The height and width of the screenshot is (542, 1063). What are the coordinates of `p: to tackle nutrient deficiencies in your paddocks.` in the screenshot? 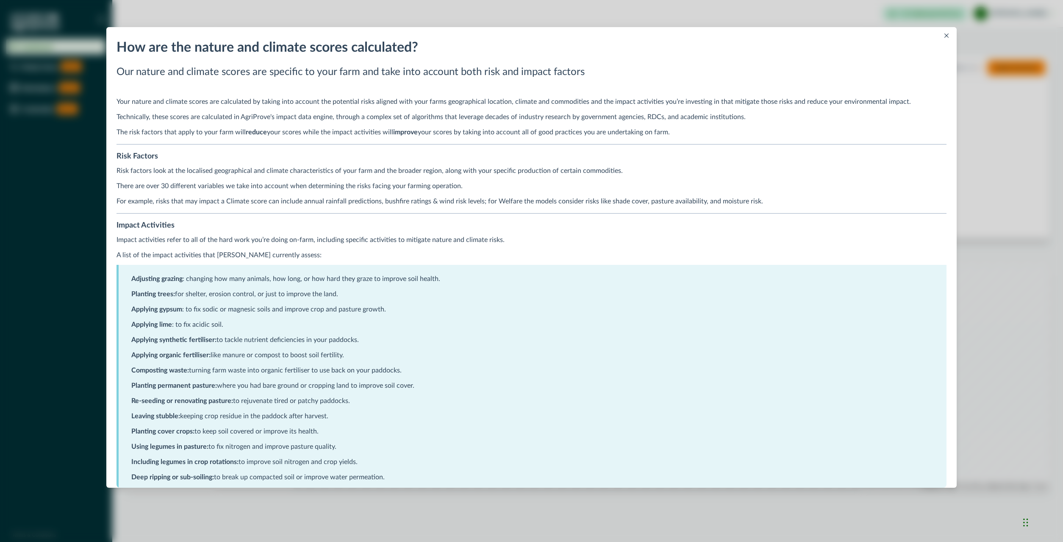 It's located at (532, 340).